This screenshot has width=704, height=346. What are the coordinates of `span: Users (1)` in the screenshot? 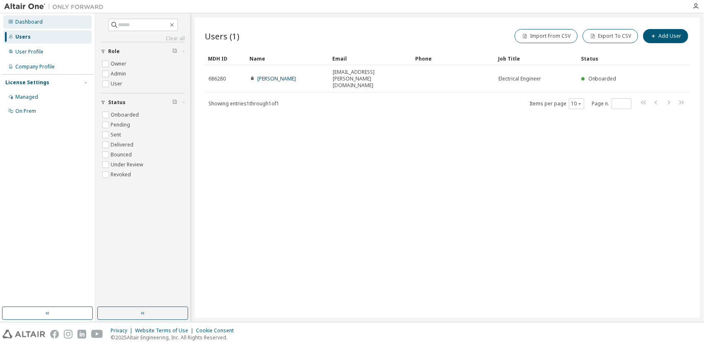 It's located at (222, 36).